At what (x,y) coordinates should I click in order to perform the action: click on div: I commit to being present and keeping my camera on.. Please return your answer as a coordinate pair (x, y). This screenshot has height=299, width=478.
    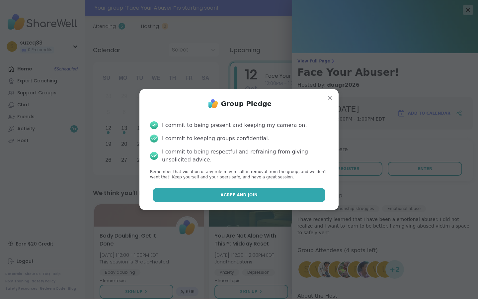
    Looking at the image, I should click on (235, 125).